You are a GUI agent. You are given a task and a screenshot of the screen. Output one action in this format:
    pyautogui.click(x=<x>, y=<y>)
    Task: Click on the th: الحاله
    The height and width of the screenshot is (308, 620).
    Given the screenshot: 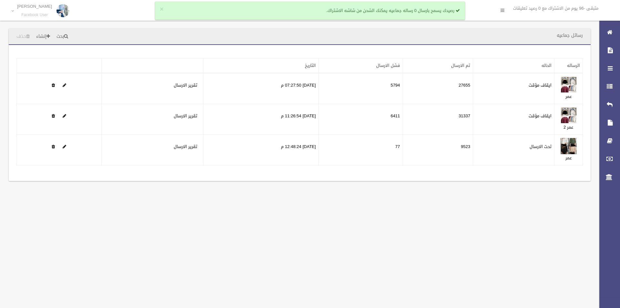 What is the action you would take?
    pyautogui.click(x=514, y=66)
    